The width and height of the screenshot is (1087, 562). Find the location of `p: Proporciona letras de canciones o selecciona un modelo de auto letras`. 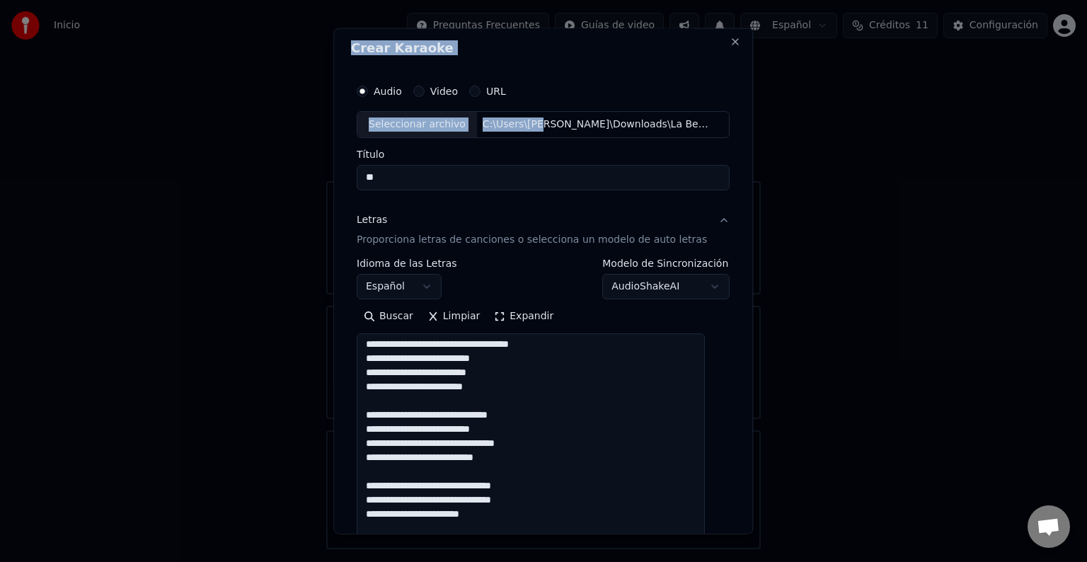

p: Proporciona letras de canciones o selecciona un modelo de auto letras is located at coordinates (531, 240).